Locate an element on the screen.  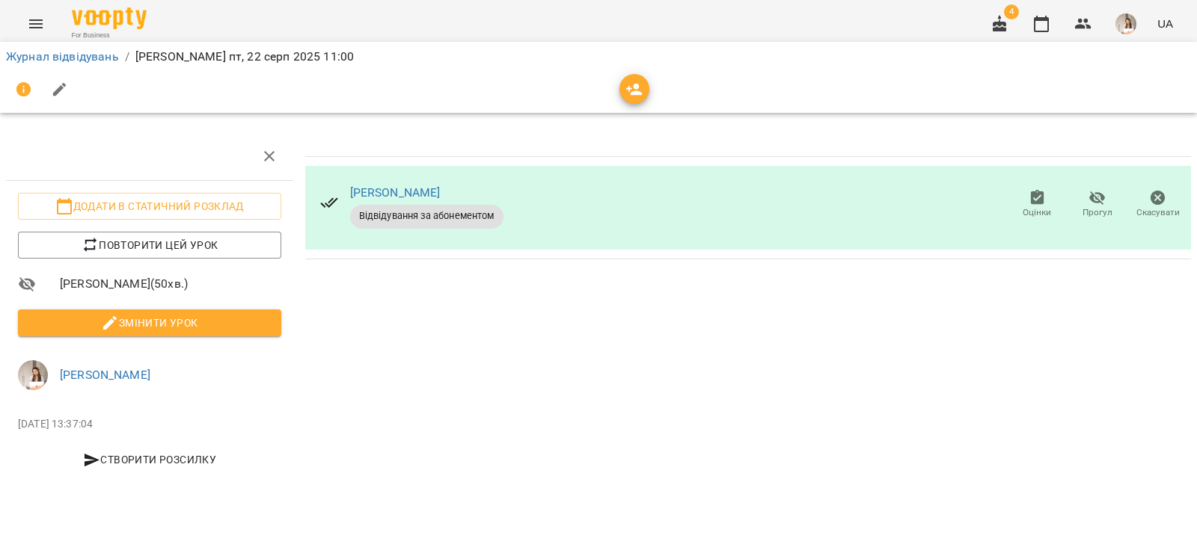
button: Menu is located at coordinates (36, 24).